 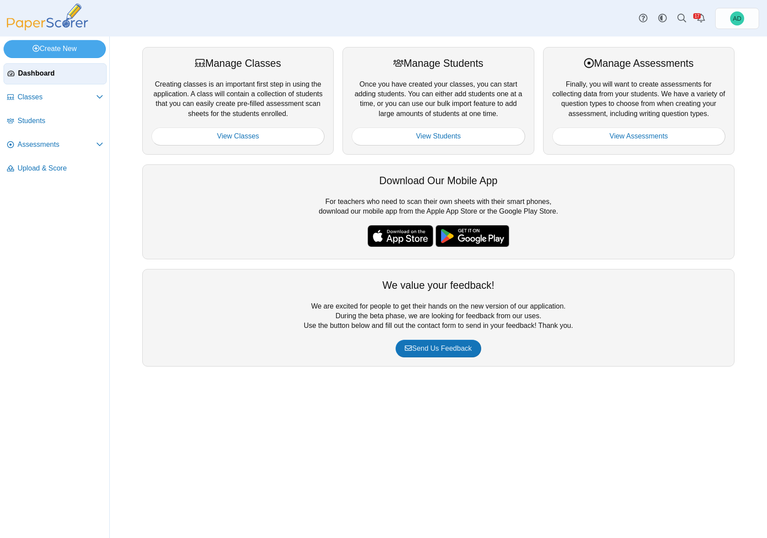 What do you see at coordinates (238, 101) in the screenshot?
I see `div: Creating classes is an important first step in using the application. A class will contain a coll...` at bounding box center [238, 101].